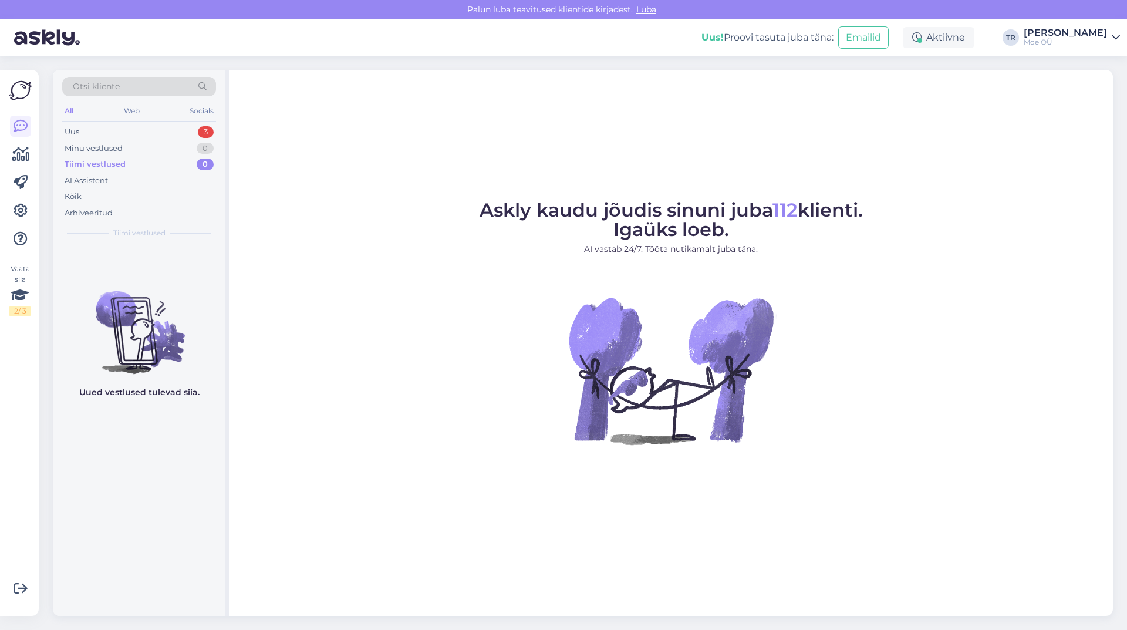 The height and width of the screenshot is (630, 1127). Describe the element at coordinates (205, 132) in the screenshot. I see `div: 3` at that location.